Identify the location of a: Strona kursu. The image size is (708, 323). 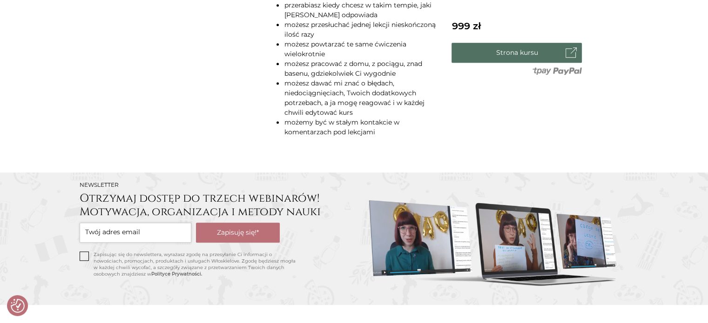
(517, 53).